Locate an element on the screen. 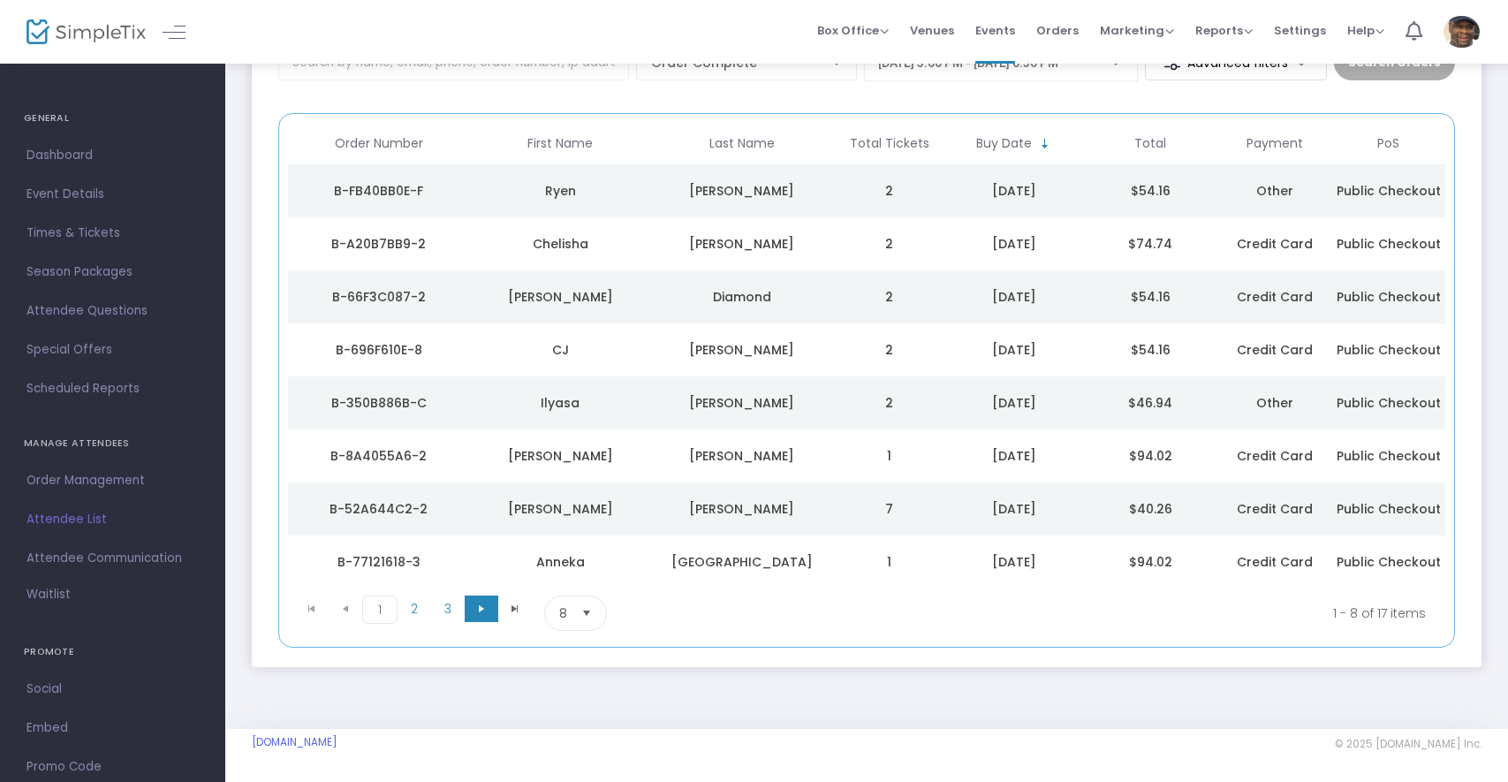 Image resolution: width=1508 pixels, height=782 pixels. div: B-A20B7BB9-2 is located at coordinates (378, 244).